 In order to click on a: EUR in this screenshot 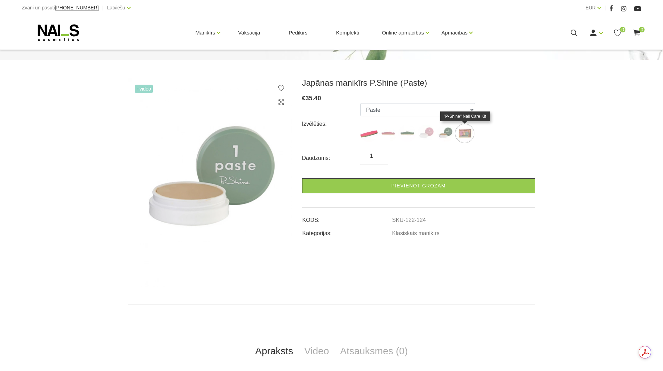, I will do `click(591, 8)`.